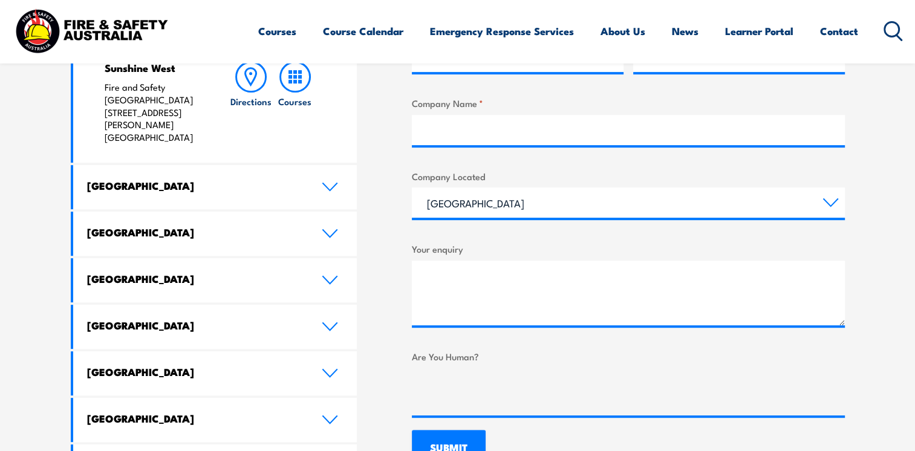  I want to click on label: Are You Human?, so click(629, 356).